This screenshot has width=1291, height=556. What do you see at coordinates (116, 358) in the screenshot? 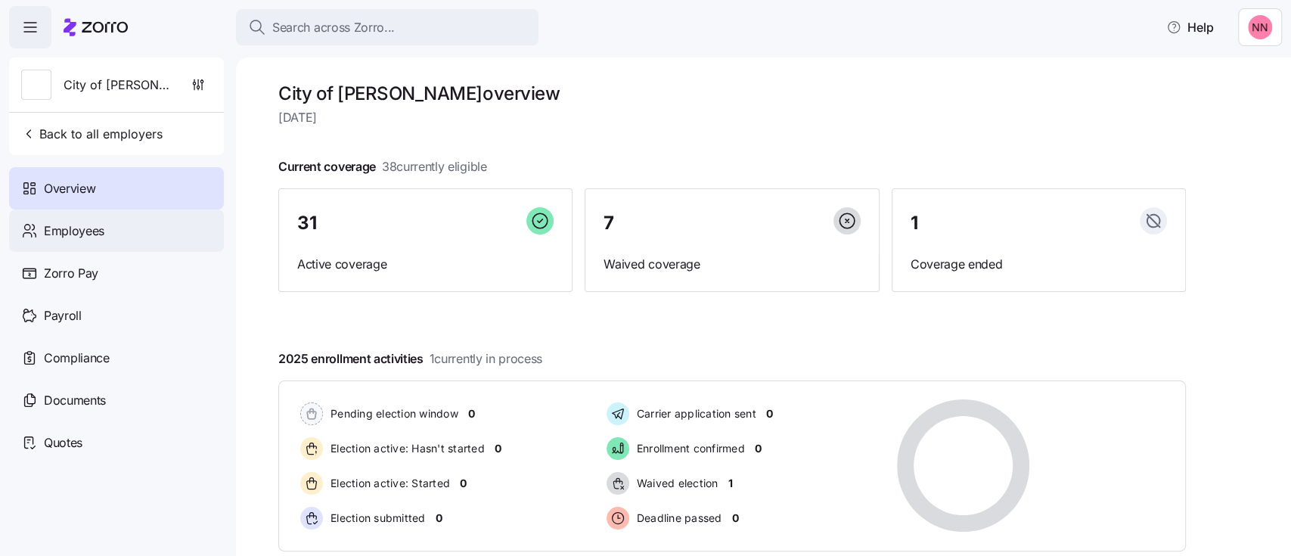
I see `a: Compliance` at bounding box center [116, 358].